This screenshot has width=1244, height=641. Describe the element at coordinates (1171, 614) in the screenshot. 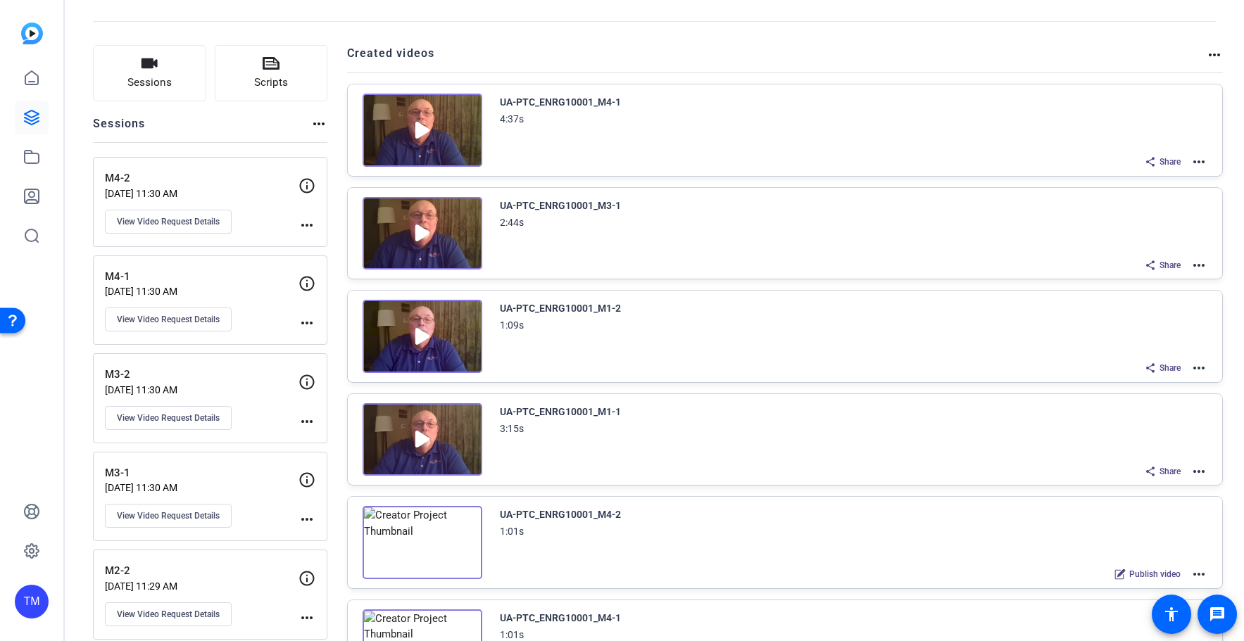

I see `mat-icon: accessibility` at that location.